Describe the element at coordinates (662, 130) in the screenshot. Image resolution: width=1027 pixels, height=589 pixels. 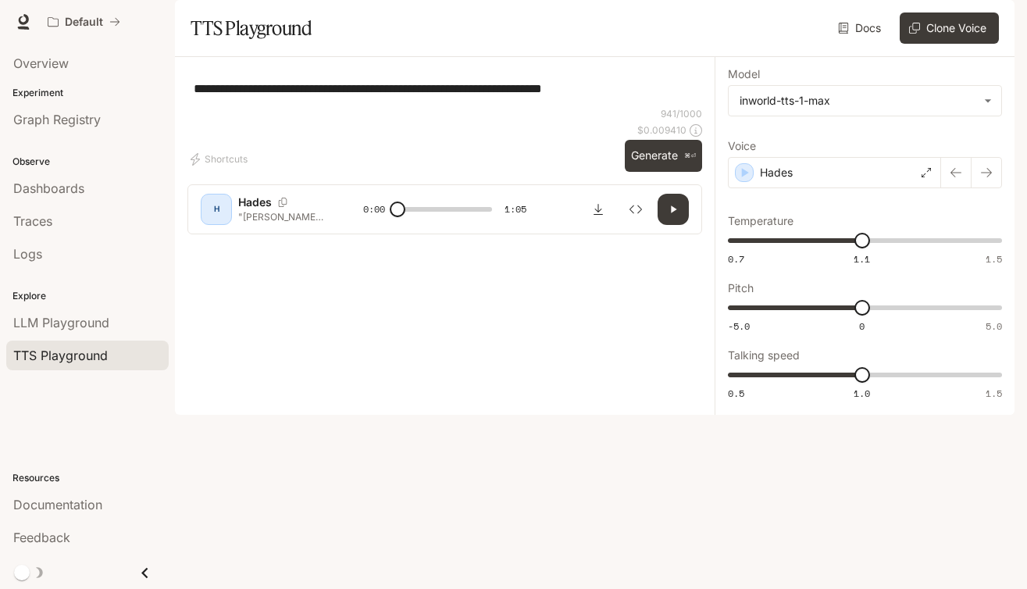
I see `p: $ 0.009410` at that location.